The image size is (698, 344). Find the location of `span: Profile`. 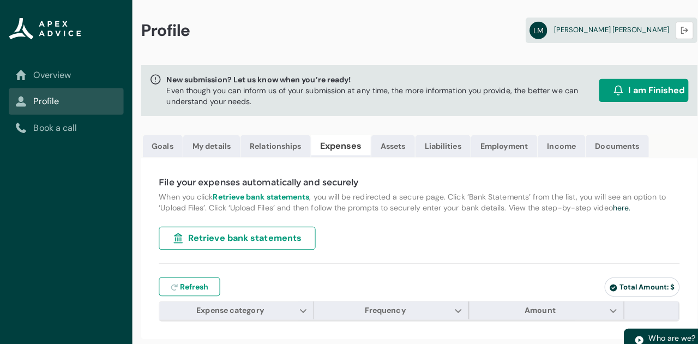

span: Profile is located at coordinates (164, 30).